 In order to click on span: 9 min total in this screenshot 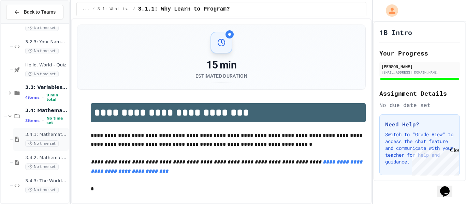, I will do `click(57, 98)`.